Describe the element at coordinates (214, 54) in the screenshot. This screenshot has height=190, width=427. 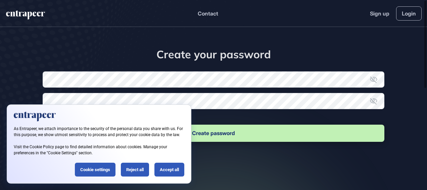
I see `h1: Create your password` at that location.